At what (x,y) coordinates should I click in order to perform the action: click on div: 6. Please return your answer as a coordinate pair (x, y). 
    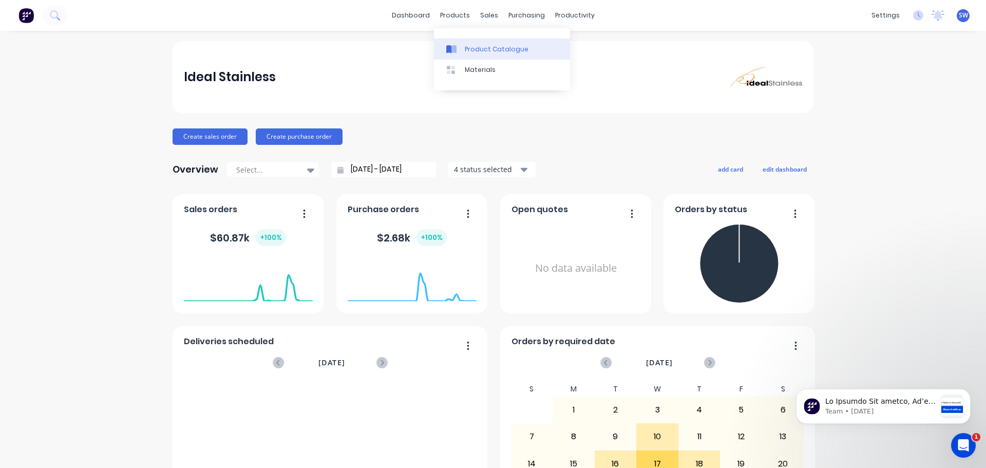
    Looking at the image, I should click on (783, 410).